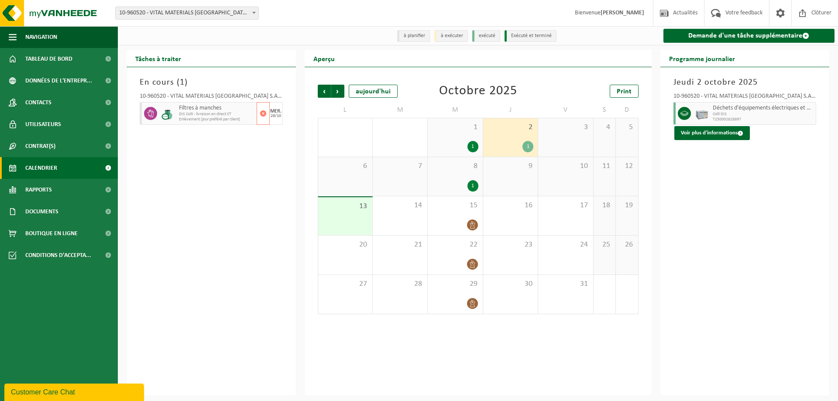 The width and height of the screenshot is (838, 401). What do you see at coordinates (400, 206) in the screenshot?
I see `span: 14` at bounding box center [400, 206].